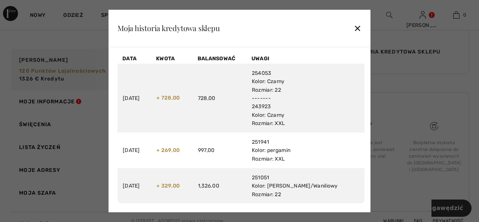 This screenshot has height=222, width=479. What do you see at coordinates (261, 106) in the screenshot?
I see `font: 243923` at bounding box center [261, 106].